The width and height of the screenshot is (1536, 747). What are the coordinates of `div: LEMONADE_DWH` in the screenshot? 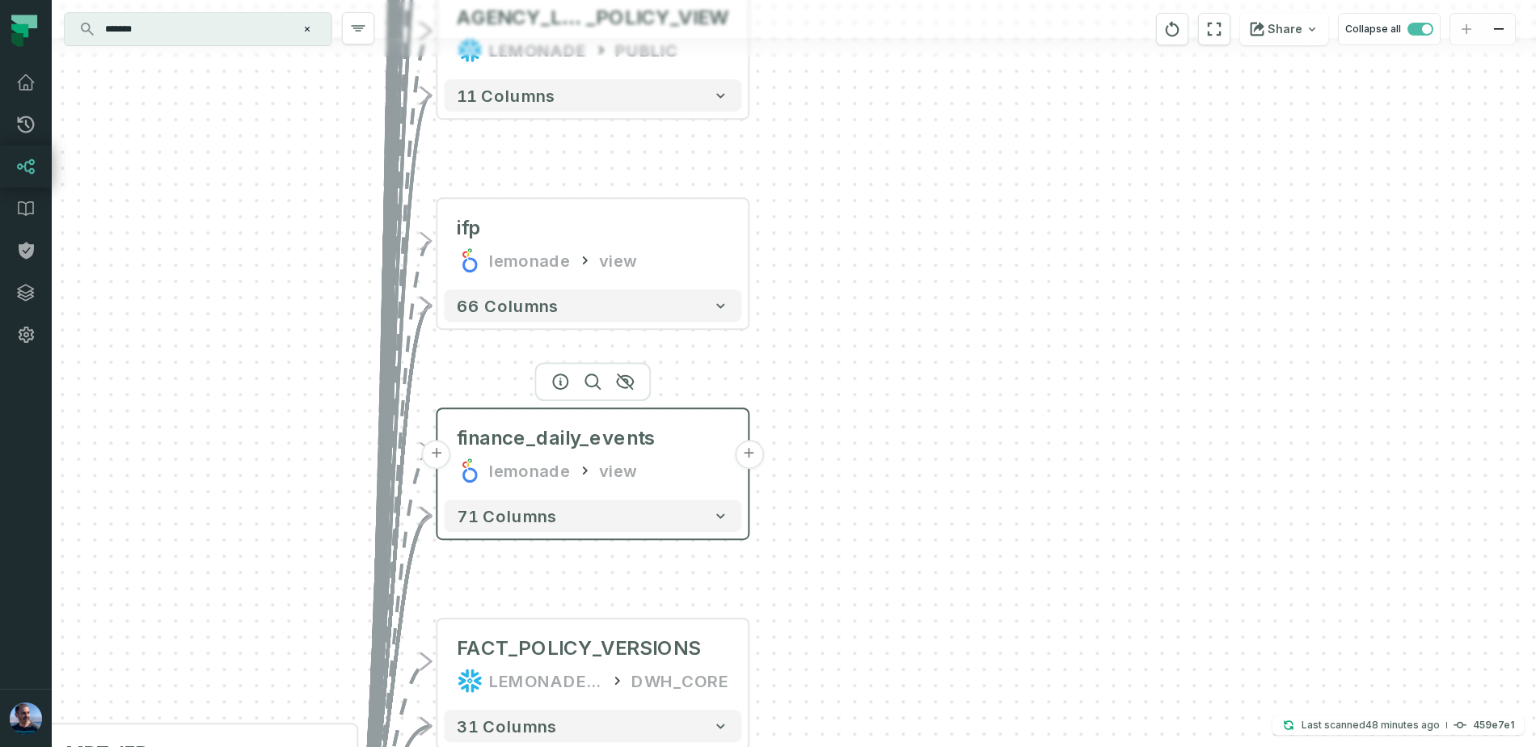 It's located at (546, 681).